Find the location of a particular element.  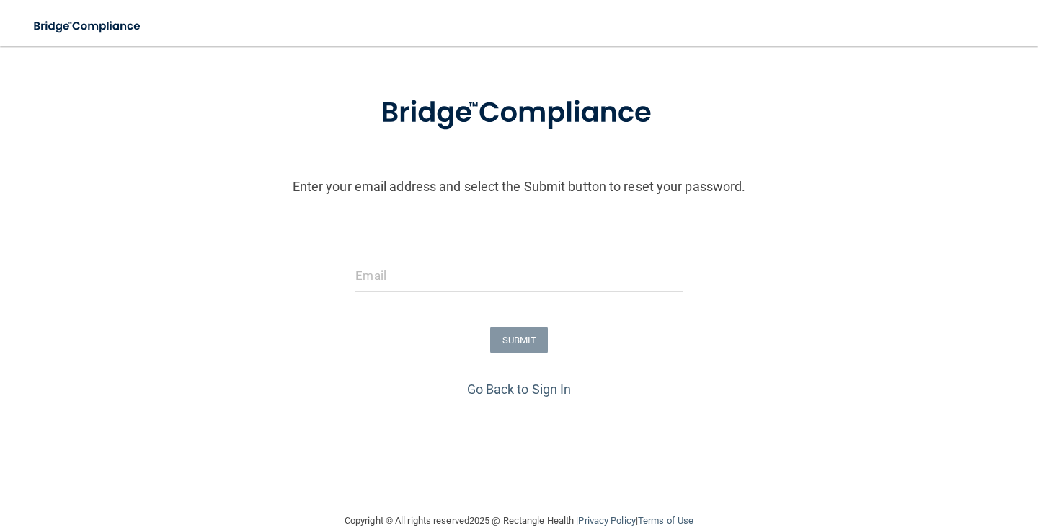

input: Email is located at coordinates (519, 275).